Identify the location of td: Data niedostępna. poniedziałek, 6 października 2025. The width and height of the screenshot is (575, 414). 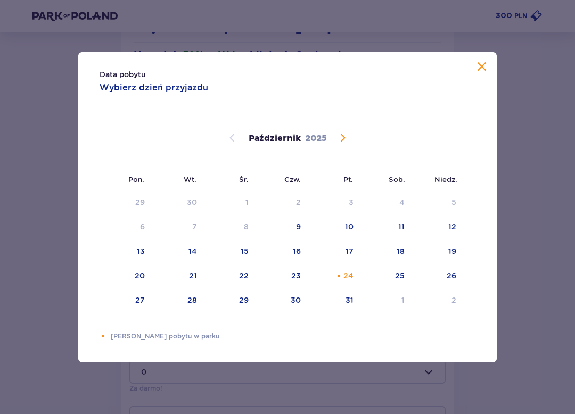
(126, 227).